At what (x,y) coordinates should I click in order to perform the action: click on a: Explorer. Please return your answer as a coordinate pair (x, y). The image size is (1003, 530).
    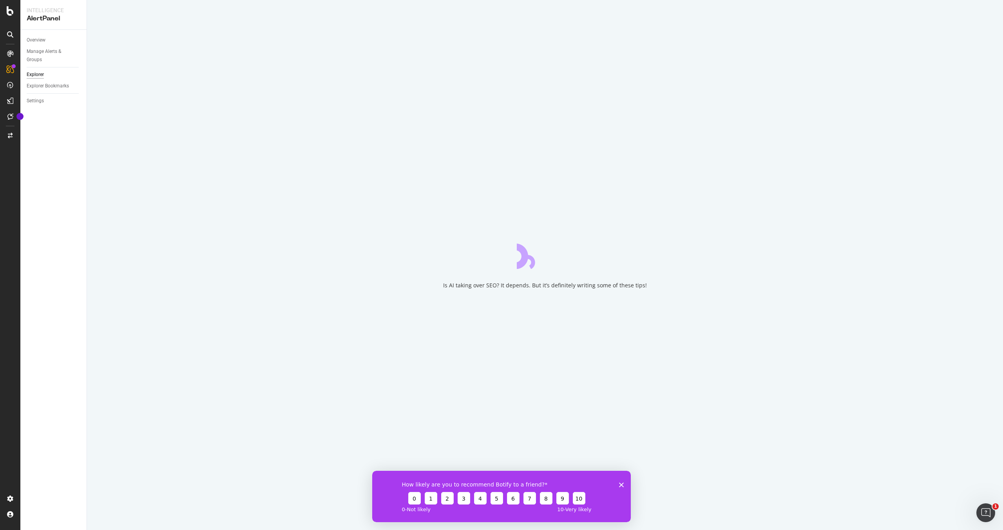
    Looking at the image, I should click on (54, 74).